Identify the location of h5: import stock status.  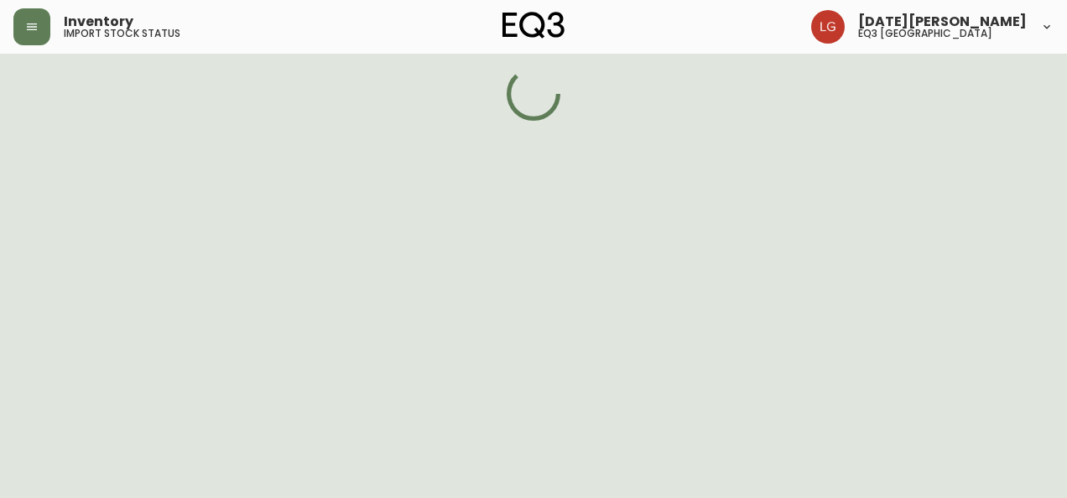
(122, 34).